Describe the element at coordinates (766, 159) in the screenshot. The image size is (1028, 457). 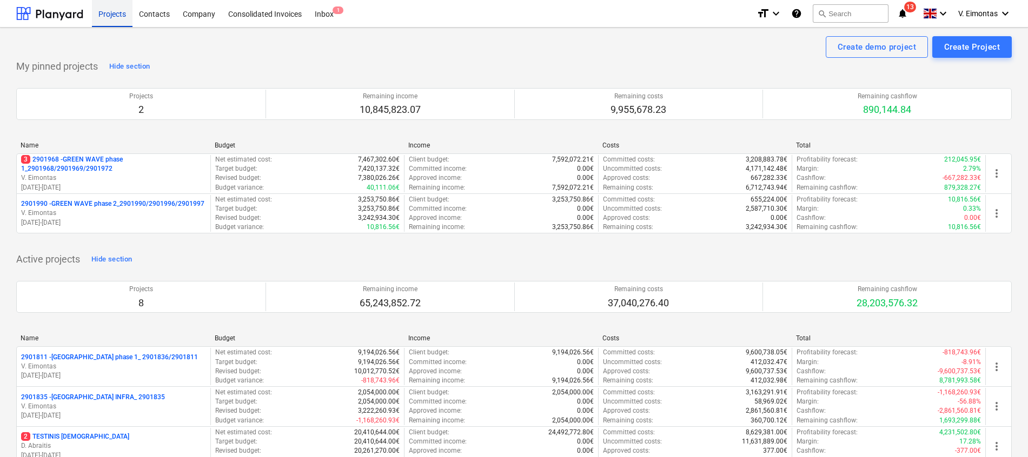
I see `p: 3,208,883.78€` at that location.